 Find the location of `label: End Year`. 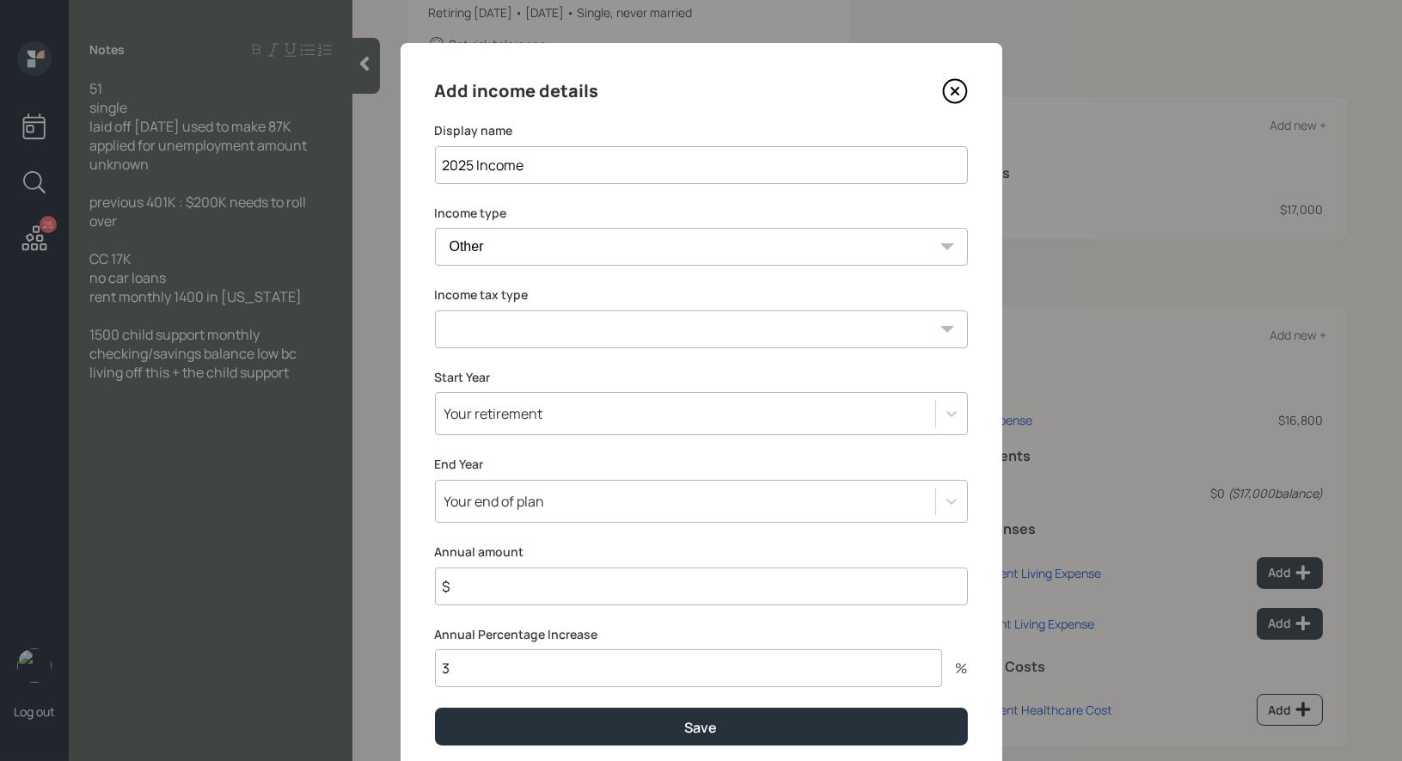

label: End Year is located at coordinates (702, 464).